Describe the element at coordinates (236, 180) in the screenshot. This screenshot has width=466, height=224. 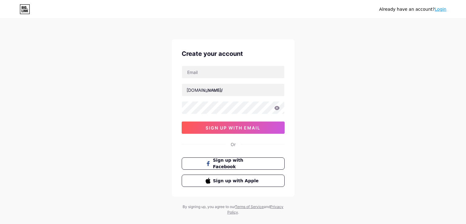
I see `span: Sign up with Apple` at that location.